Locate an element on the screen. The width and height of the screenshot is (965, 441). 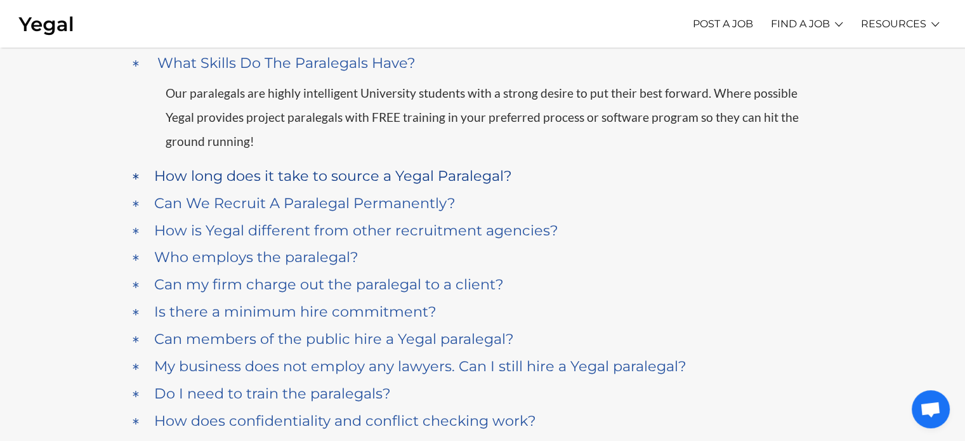
h4: How does confidentiality and conflict checking work? is located at coordinates (345, 421).